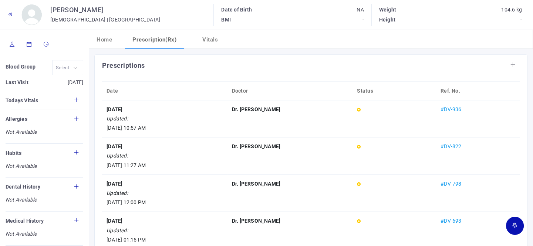 This screenshot has width=533, height=246. I want to click on b: Weight, so click(388, 10).